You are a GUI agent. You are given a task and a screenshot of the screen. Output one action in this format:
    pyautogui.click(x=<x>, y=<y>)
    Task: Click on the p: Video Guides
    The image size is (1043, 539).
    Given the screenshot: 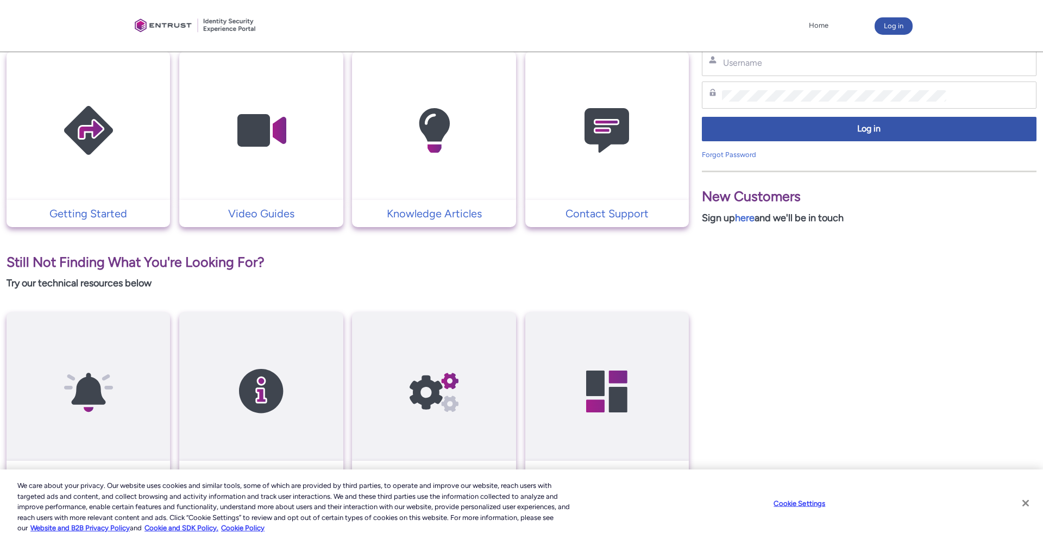 What is the action you would take?
    pyautogui.click(x=261, y=214)
    